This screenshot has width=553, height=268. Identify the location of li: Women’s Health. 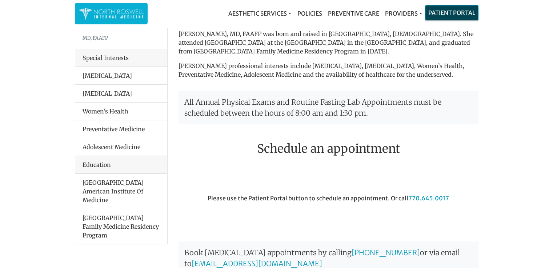
(121, 111).